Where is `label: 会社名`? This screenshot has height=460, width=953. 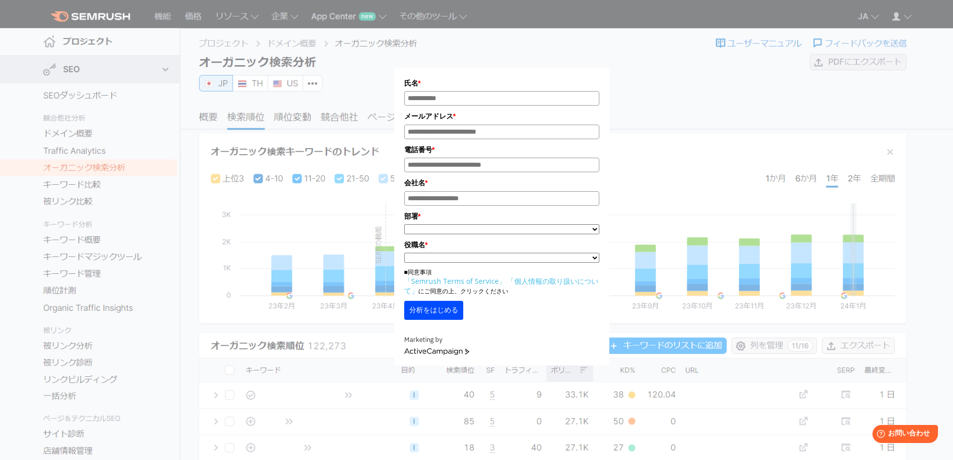 label: 会社名 is located at coordinates (502, 183).